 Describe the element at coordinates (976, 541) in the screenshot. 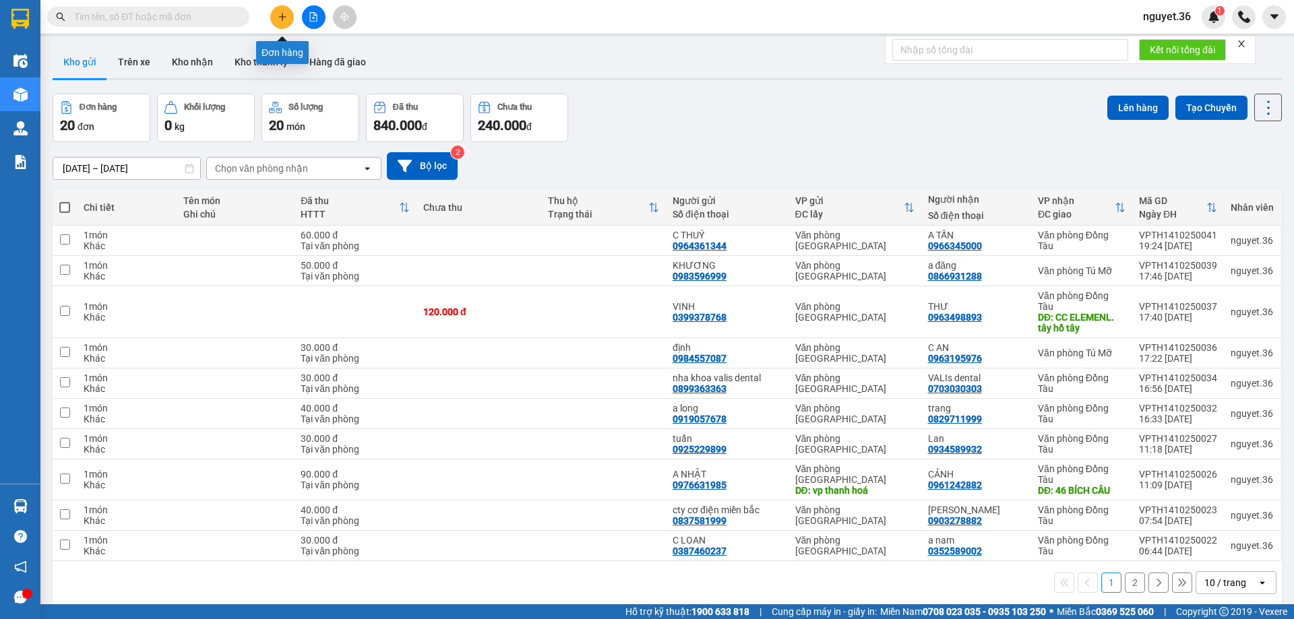

I see `div: a nam` at that location.